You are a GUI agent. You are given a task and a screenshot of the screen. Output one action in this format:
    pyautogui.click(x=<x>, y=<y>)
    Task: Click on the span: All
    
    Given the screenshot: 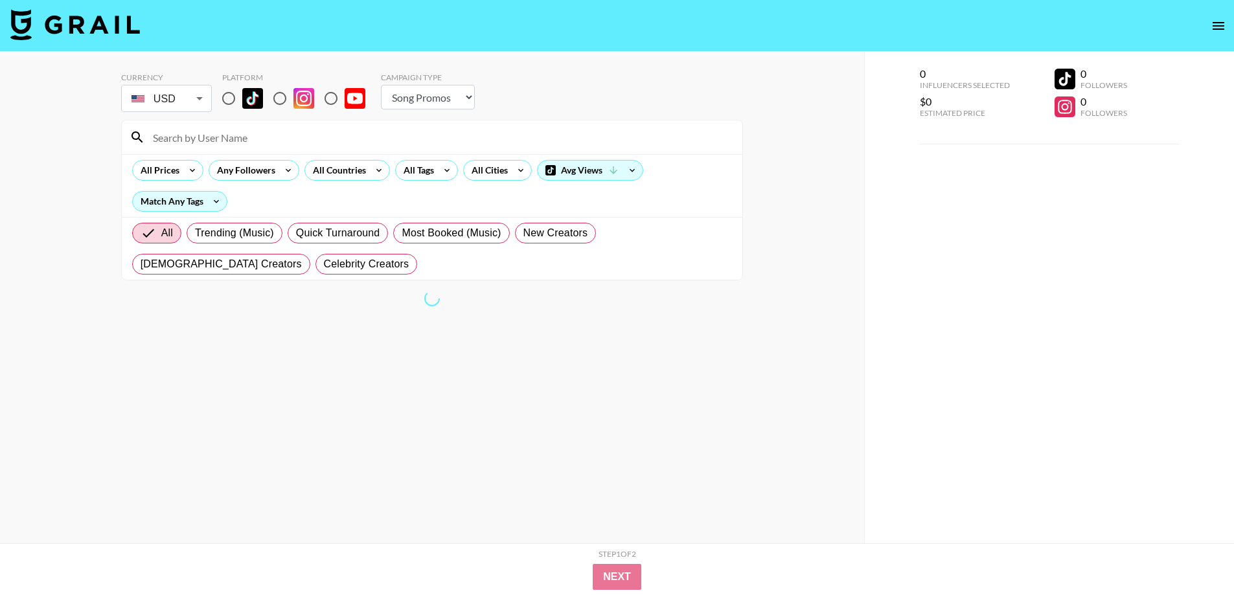 What is the action you would take?
    pyautogui.click(x=167, y=233)
    